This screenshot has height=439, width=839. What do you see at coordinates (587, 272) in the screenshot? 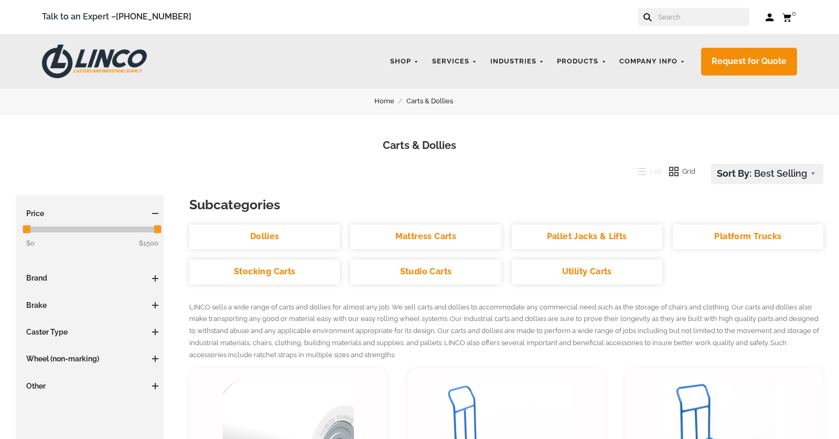
I see `a: Utility Carts` at bounding box center [587, 272].